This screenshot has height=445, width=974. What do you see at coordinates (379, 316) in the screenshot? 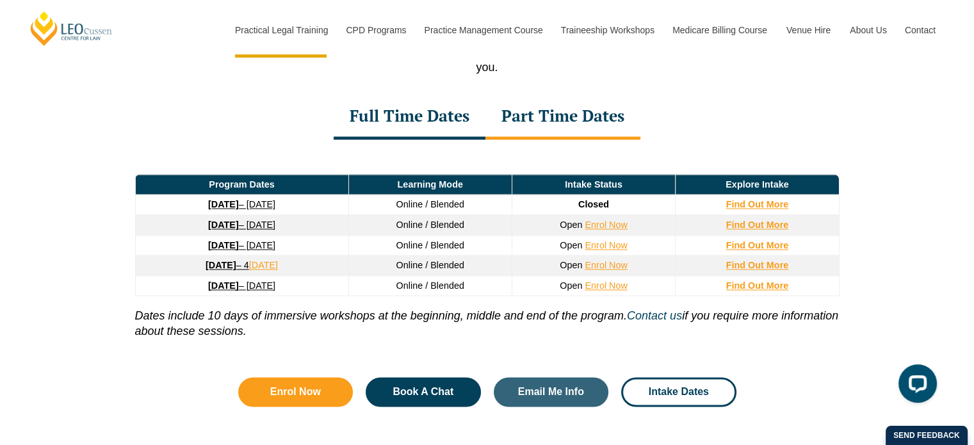
I see `i: Dates include 10 days of immersive workshops at the beginning, middle and end of the program` at bounding box center [379, 316].